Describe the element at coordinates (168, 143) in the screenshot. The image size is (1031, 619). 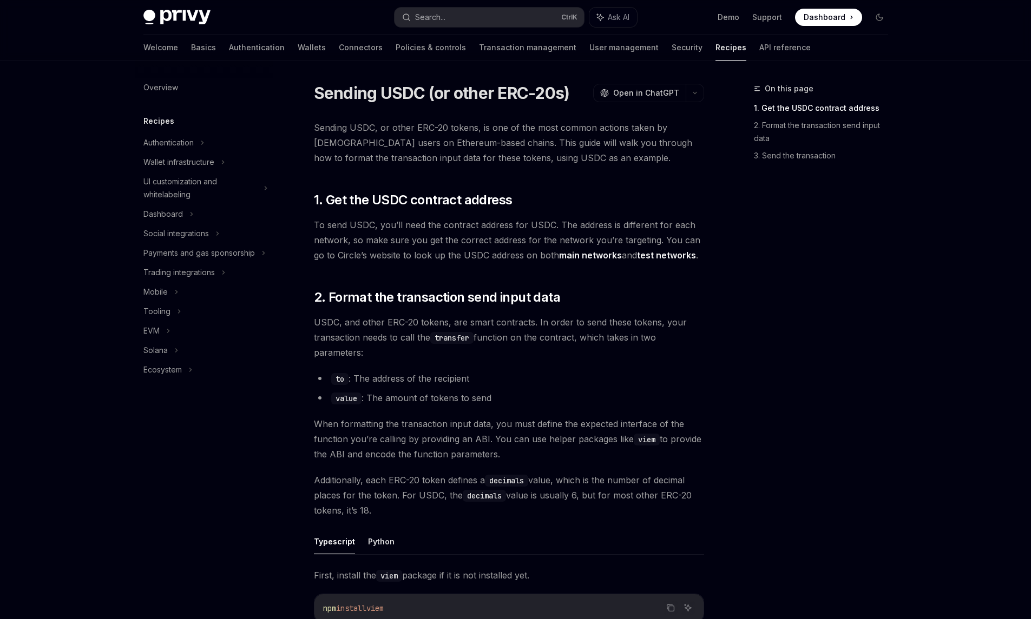
I see `div: Authentication` at that location.